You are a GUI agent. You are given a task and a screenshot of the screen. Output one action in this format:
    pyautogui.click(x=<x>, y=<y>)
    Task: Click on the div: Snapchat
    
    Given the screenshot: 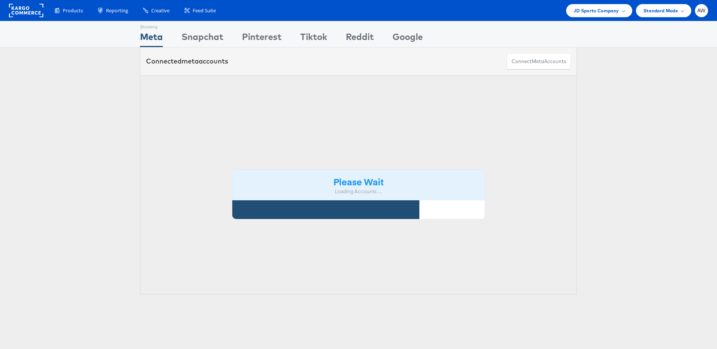 What is the action you would take?
    pyautogui.click(x=202, y=38)
    